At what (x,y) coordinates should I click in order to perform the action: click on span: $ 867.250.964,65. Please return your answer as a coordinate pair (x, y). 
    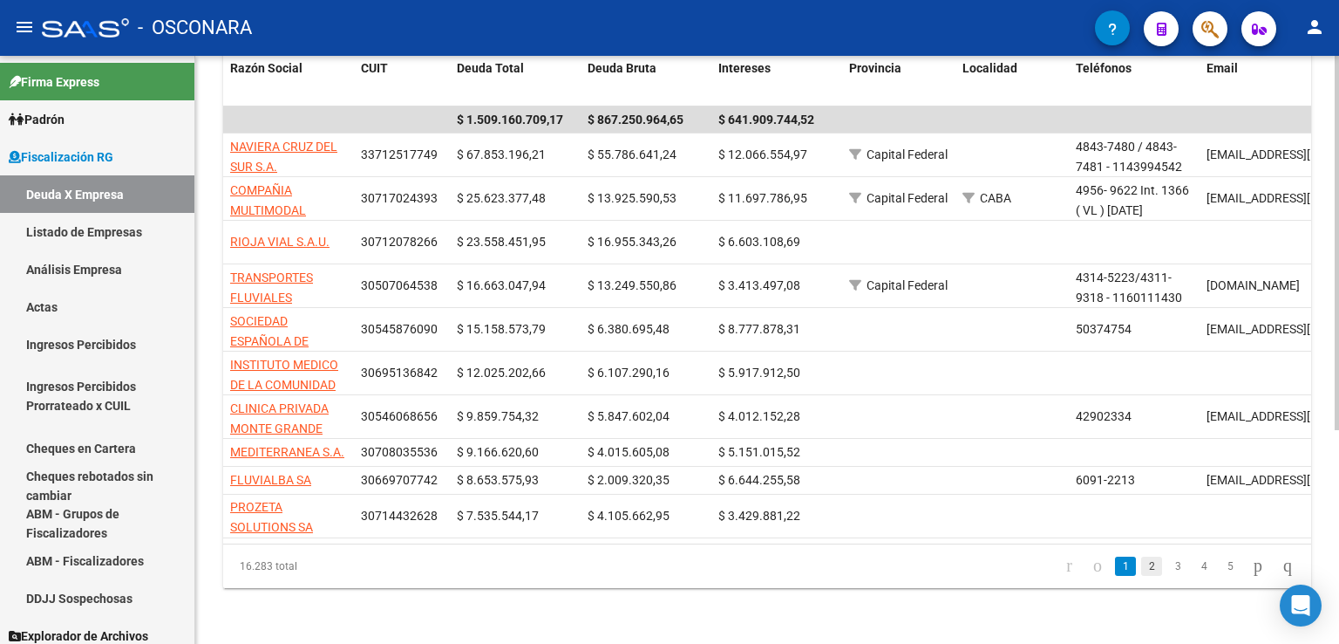
    Looking at the image, I should click on (636, 119).